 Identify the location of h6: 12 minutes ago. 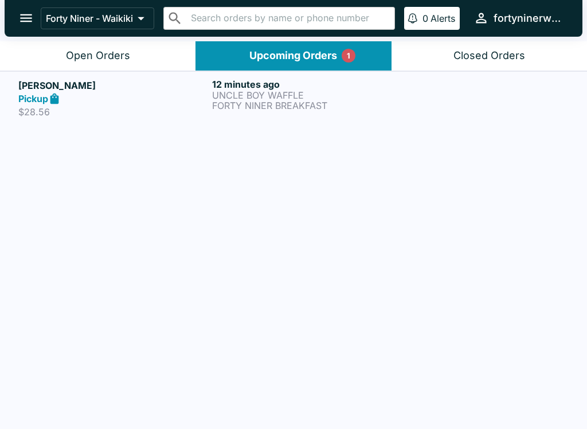
(307, 84).